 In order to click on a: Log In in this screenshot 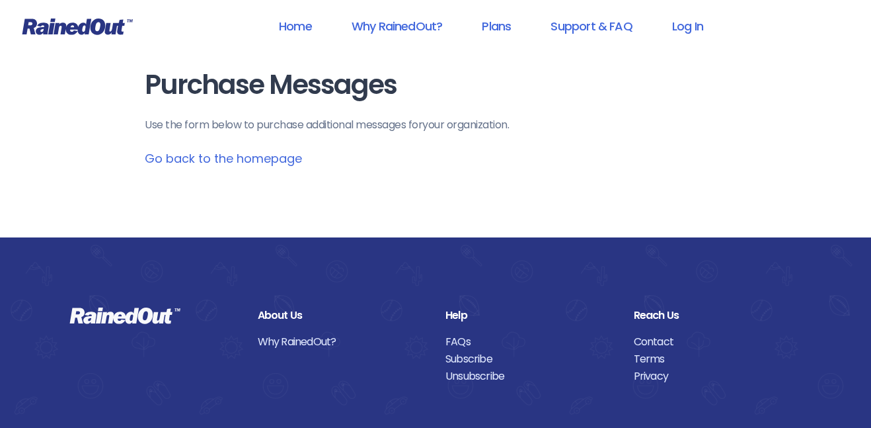, I will do `click(687, 26)`.